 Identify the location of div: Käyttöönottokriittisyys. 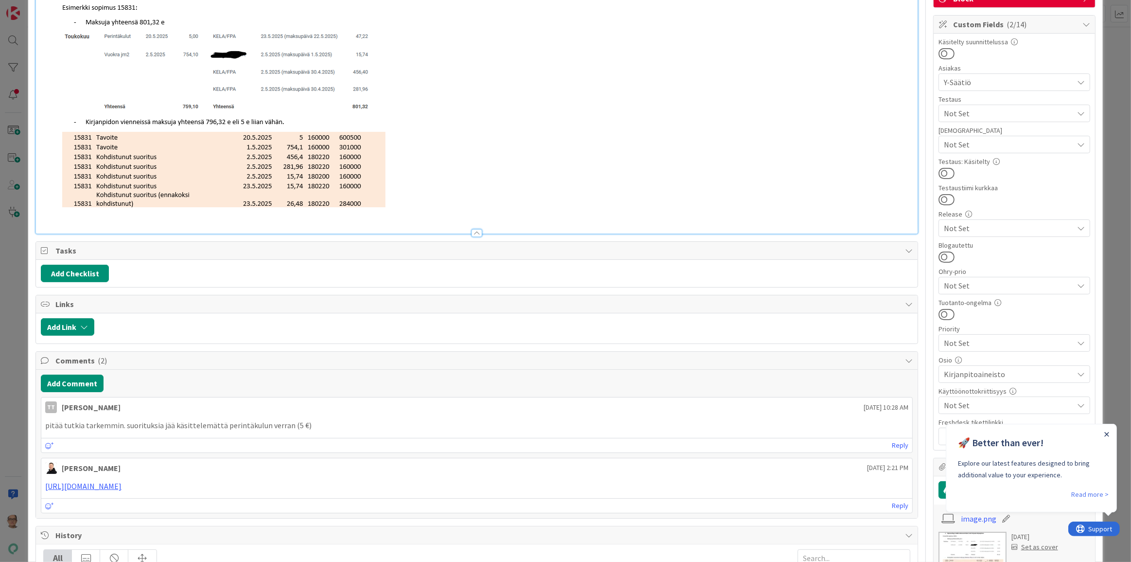
(1015, 391).